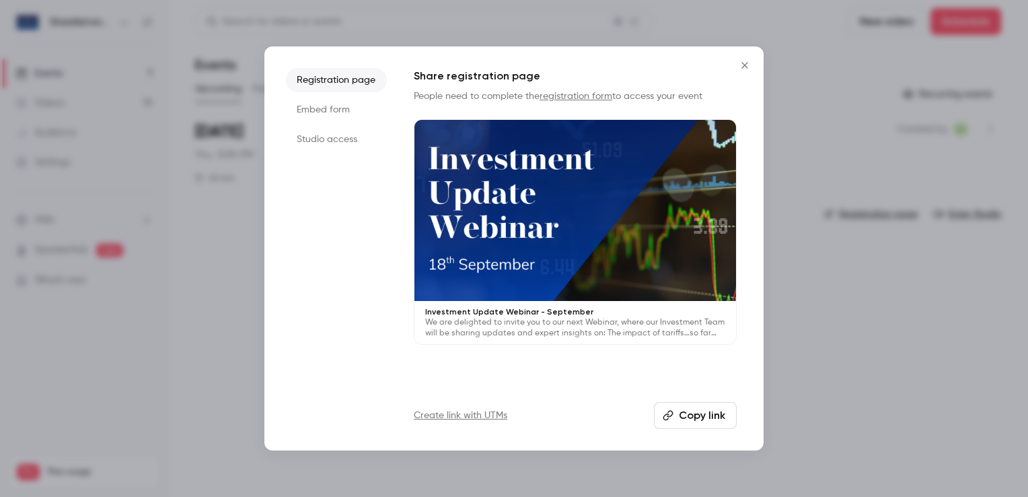 This screenshot has width=1028, height=497. Describe the element at coordinates (575, 312) in the screenshot. I see `p: Investment Update Webinar - September` at that location.